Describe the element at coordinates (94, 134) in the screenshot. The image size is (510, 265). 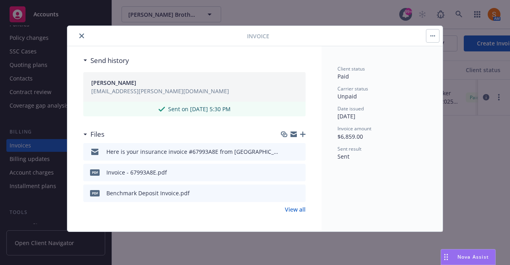
I see `div: Files` at that location.